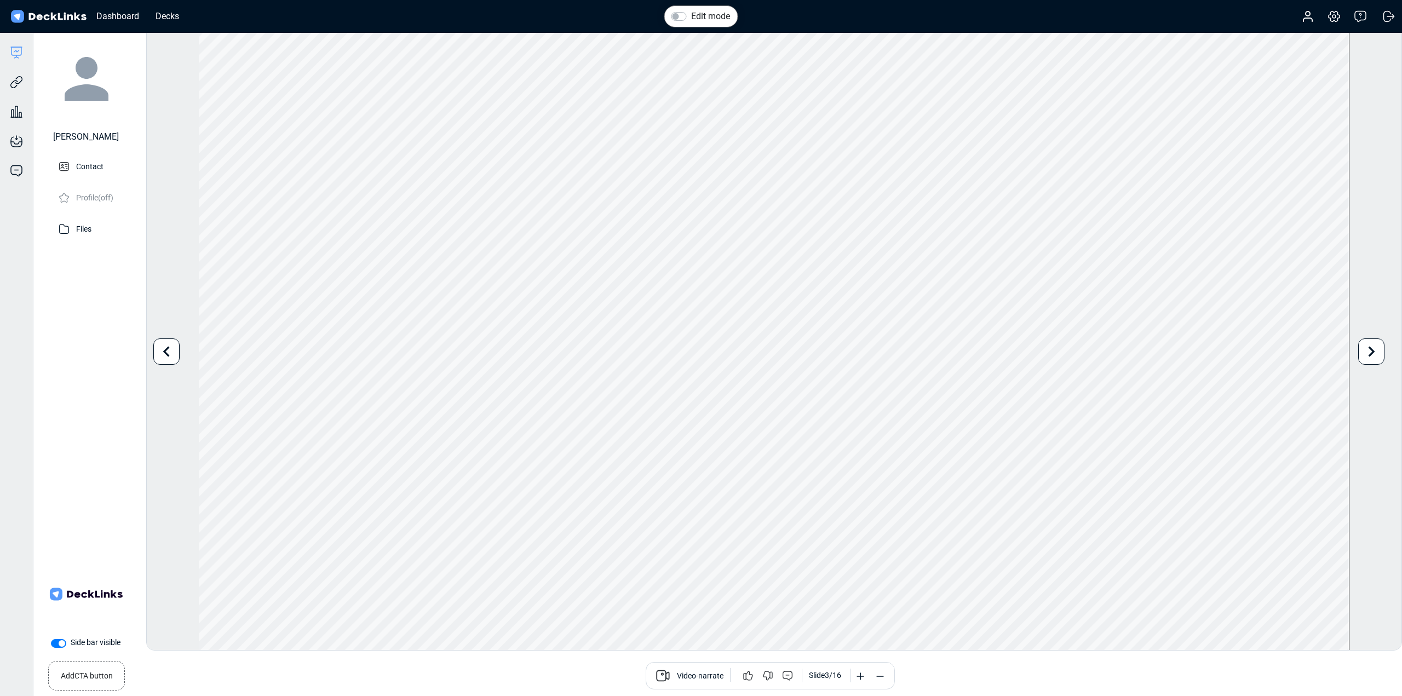 The image size is (1402, 696). Describe the element at coordinates (118, 16) in the screenshot. I see `div: Dashboard` at that location.